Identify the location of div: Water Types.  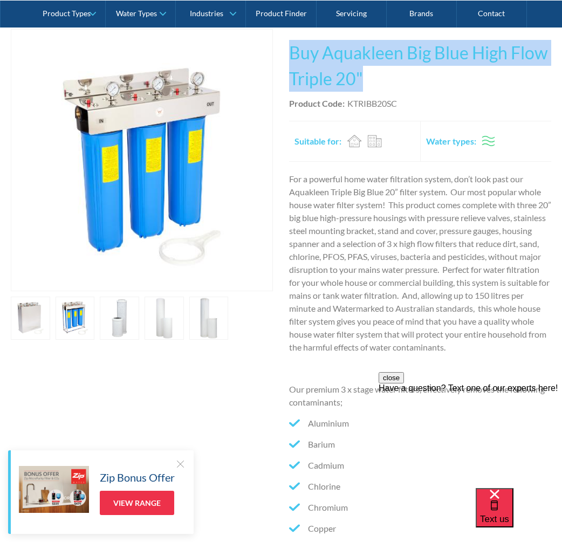
(136, 13).